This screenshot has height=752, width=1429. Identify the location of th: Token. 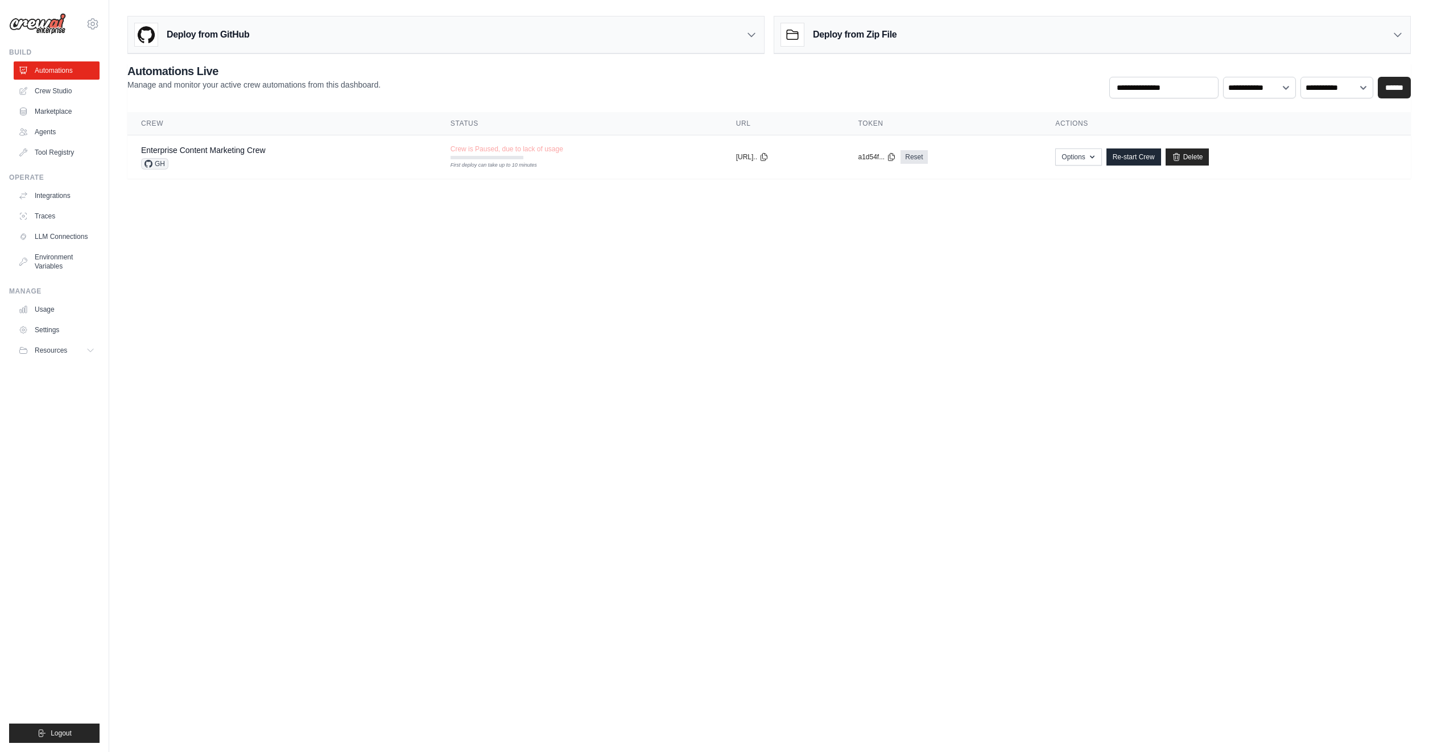
(943, 123).